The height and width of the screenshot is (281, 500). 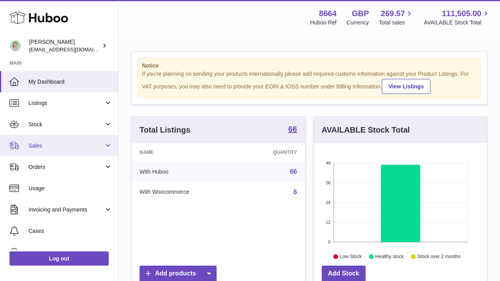 What do you see at coordinates (292, 129) in the screenshot?
I see `strong: 66` at bounding box center [292, 129].